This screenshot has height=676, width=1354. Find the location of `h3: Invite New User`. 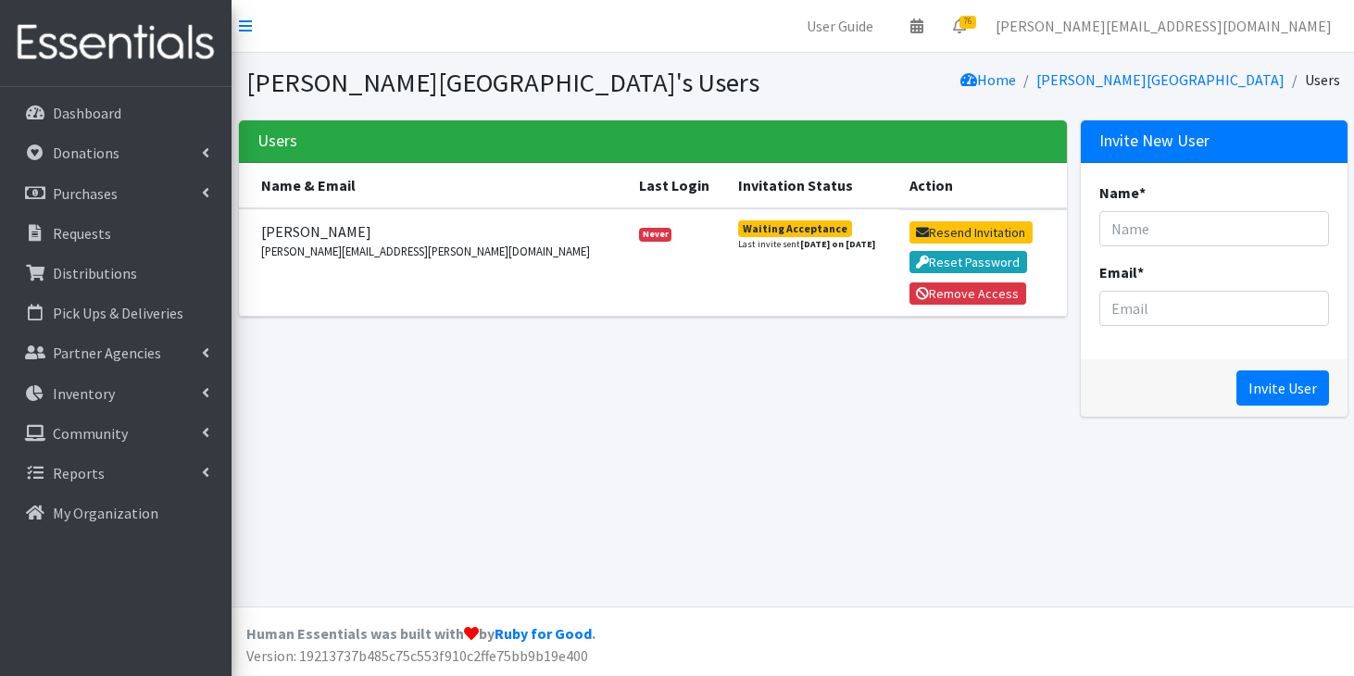

h3: Invite New User is located at coordinates (1154, 141).